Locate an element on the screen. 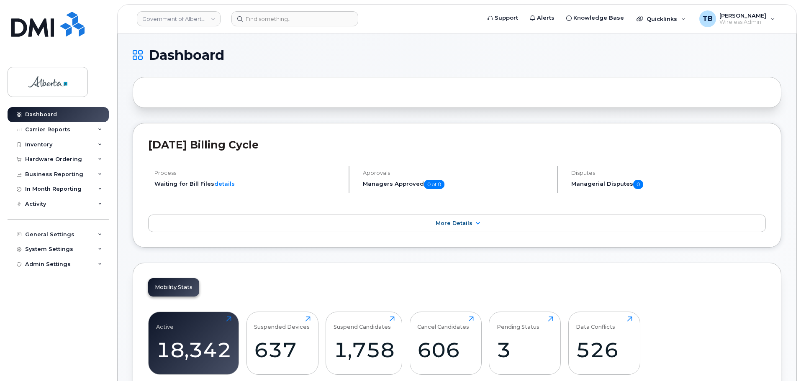 This screenshot has height=381, width=801. h4: Process is located at coordinates (248, 173).